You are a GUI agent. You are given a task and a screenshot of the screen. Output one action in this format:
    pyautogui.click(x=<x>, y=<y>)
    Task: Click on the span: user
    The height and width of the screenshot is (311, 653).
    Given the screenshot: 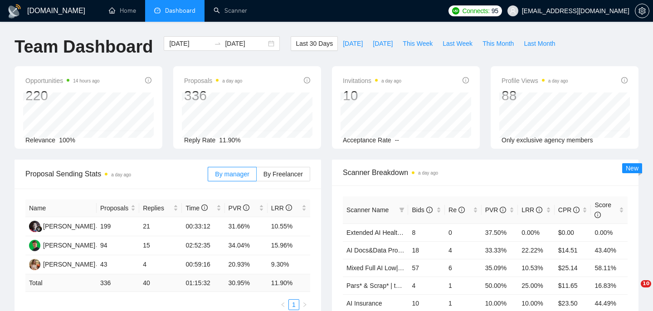 What is the action you would take?
    pyautogui.click(x=513, y=11)
    